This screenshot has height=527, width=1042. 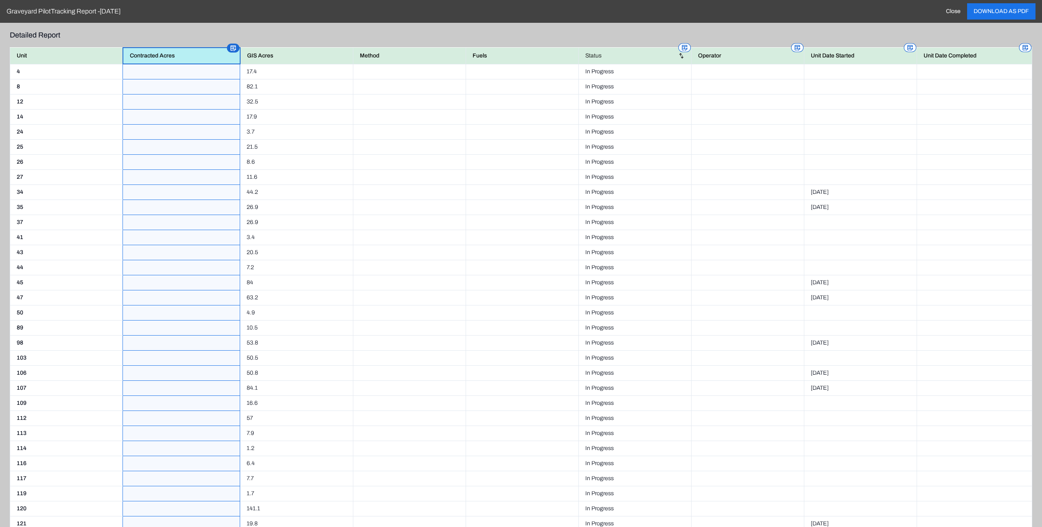 What do you see at coordinates (66, 403) in the screenshot?
I see `td: 109` at bounding box center [66, 403].